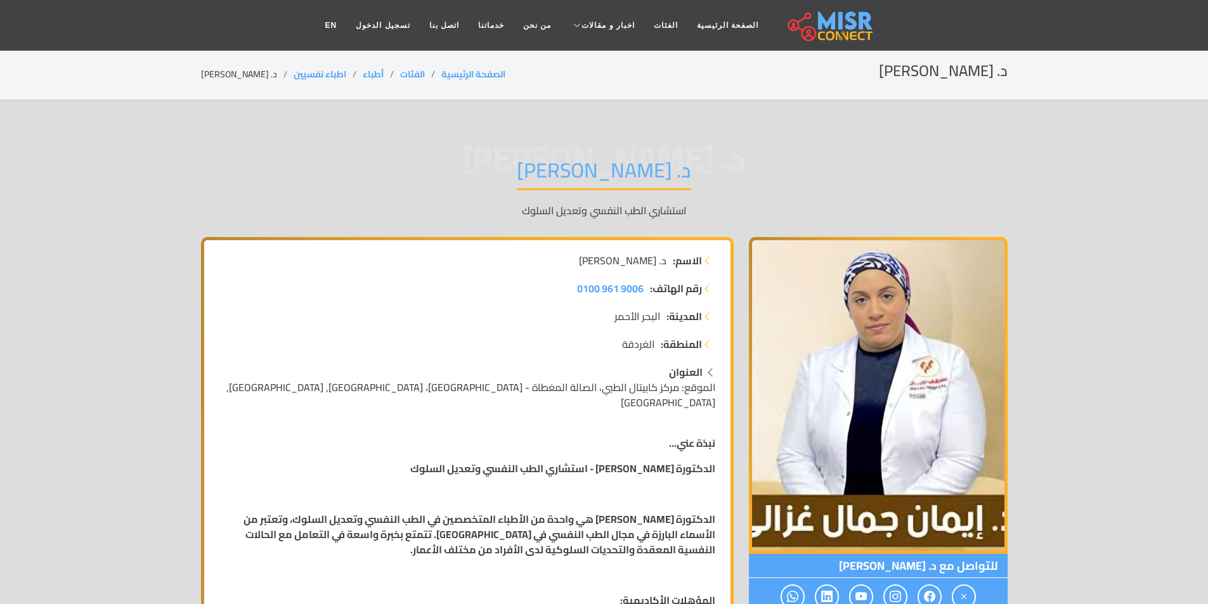 Image resolution: width=1208 pixels, height=604 pixels. What do you see at coordinates (687, 261) in the screenshot?
I see `strong: الاسم:` at bounding box center [687, 261].